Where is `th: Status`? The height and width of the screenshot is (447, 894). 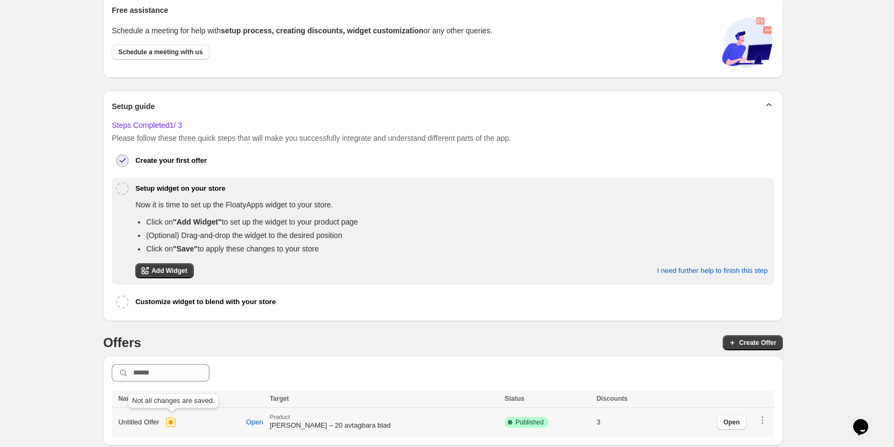
th: Status is located at coordinates (547, 398).